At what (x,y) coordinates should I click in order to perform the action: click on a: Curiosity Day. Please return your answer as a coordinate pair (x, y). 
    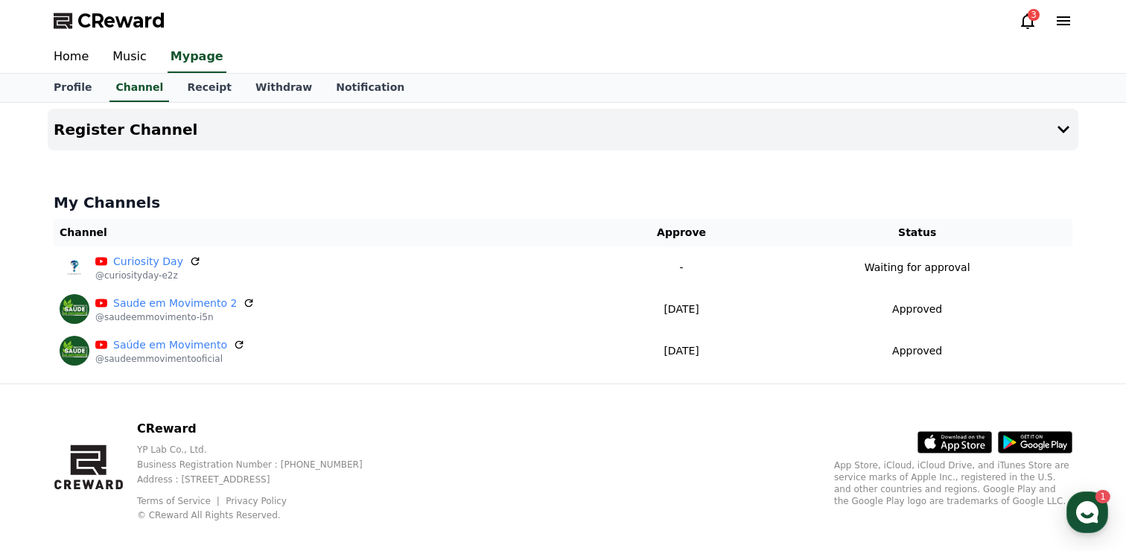
    Looking at the image, I should click on (148, 261).